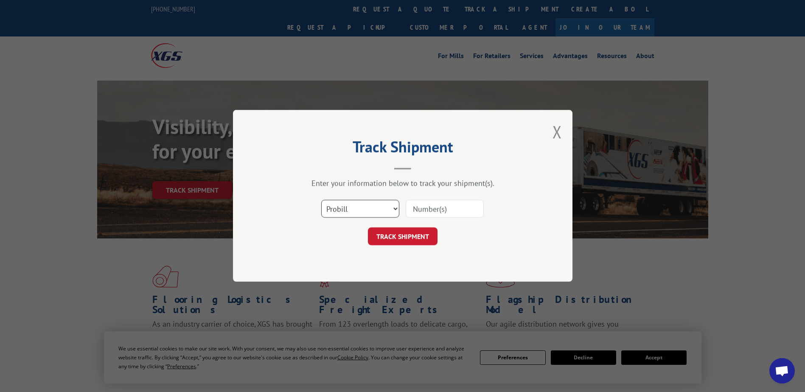  I want to click on div: Open chat, so click(782, 371).